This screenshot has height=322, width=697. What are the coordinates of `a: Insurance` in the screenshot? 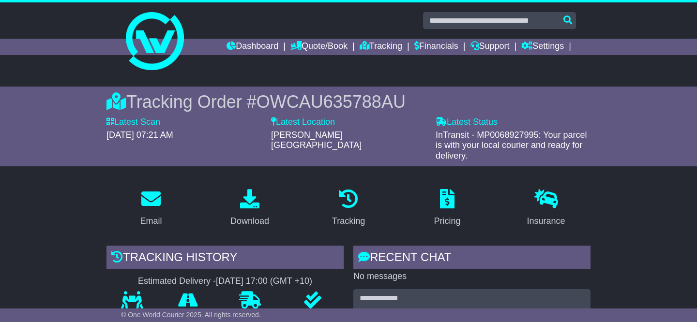 It's located at (545, 208).